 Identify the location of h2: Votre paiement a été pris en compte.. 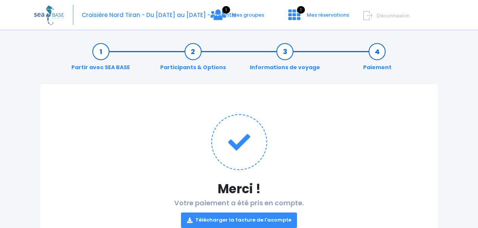
(239, 213).